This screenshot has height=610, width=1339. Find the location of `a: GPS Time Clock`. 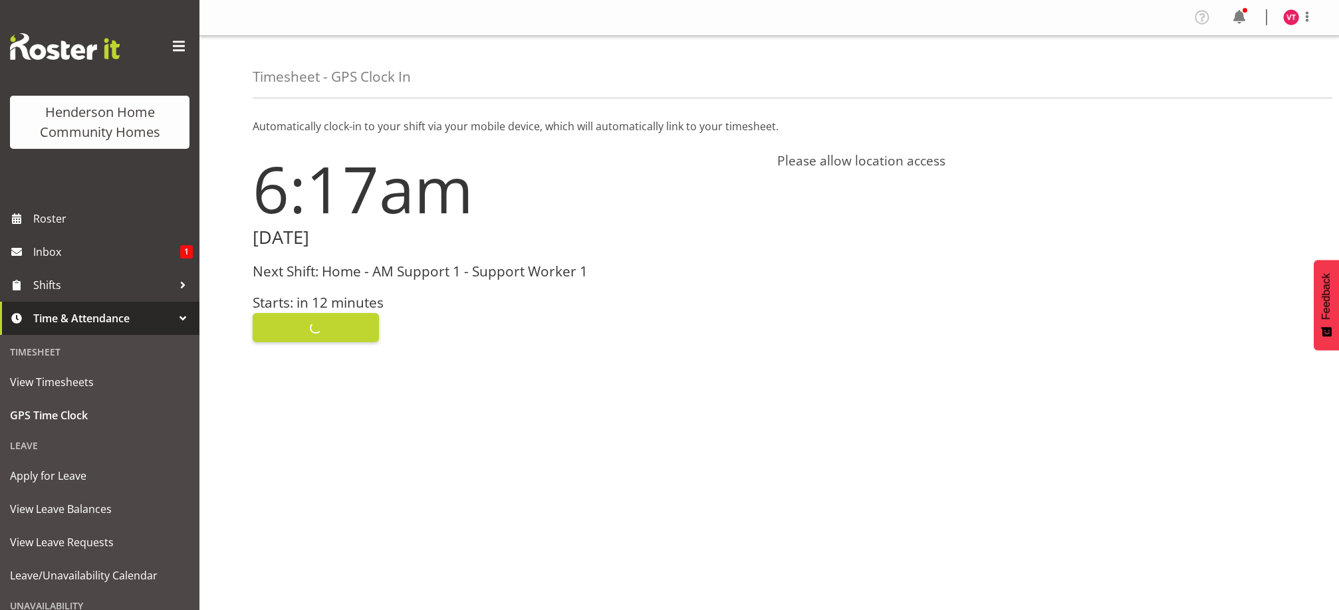

a: GPS Time Clock is located at coordinates (100, 416).